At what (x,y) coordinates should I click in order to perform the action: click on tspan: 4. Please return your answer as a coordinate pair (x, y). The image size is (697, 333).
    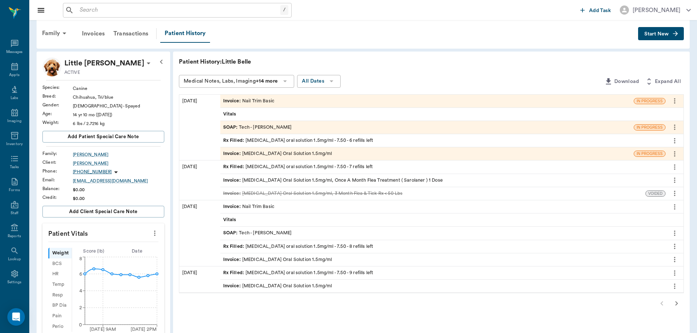
    Looking at the image, I should click on (81, 291).